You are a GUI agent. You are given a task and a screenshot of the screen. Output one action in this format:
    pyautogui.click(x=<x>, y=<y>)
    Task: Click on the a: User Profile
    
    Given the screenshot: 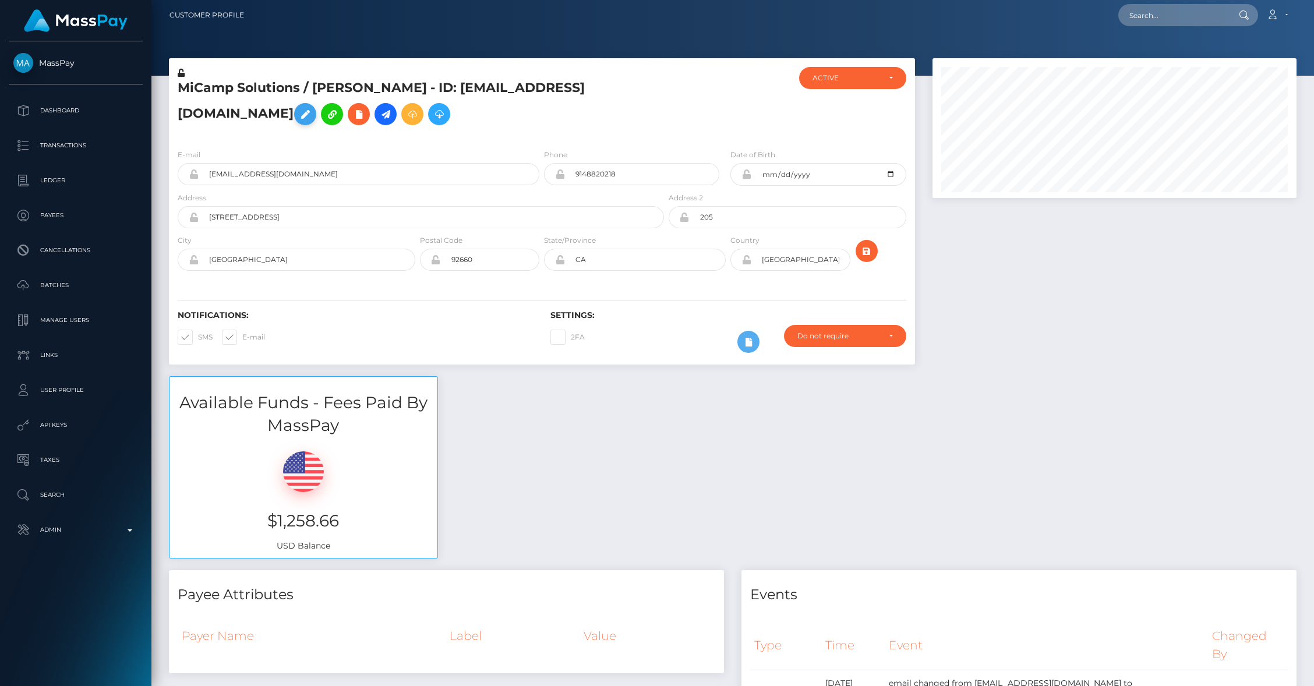 What is the action you would take?
    pyautogui.click(x=76, y=390)
    